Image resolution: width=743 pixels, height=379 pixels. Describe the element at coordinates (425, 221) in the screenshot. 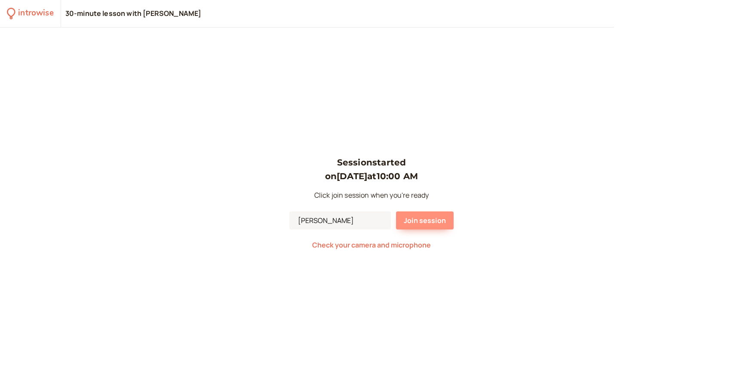

I see `button: Join session` at that location.